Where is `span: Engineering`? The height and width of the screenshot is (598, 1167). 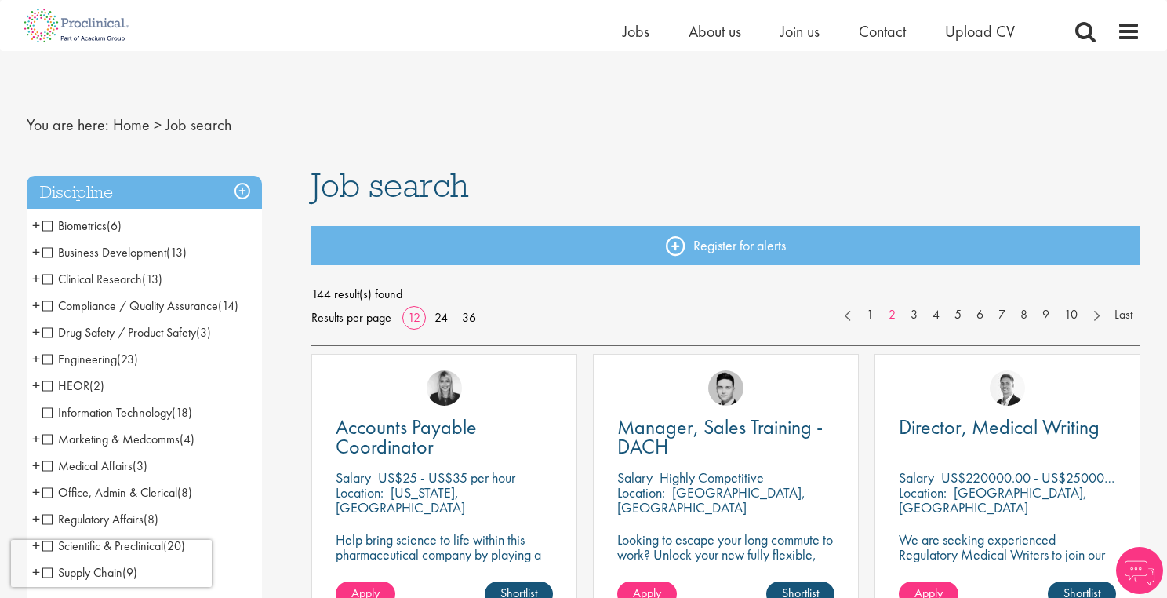
span: Engineering is located at coordinates (90, 358).